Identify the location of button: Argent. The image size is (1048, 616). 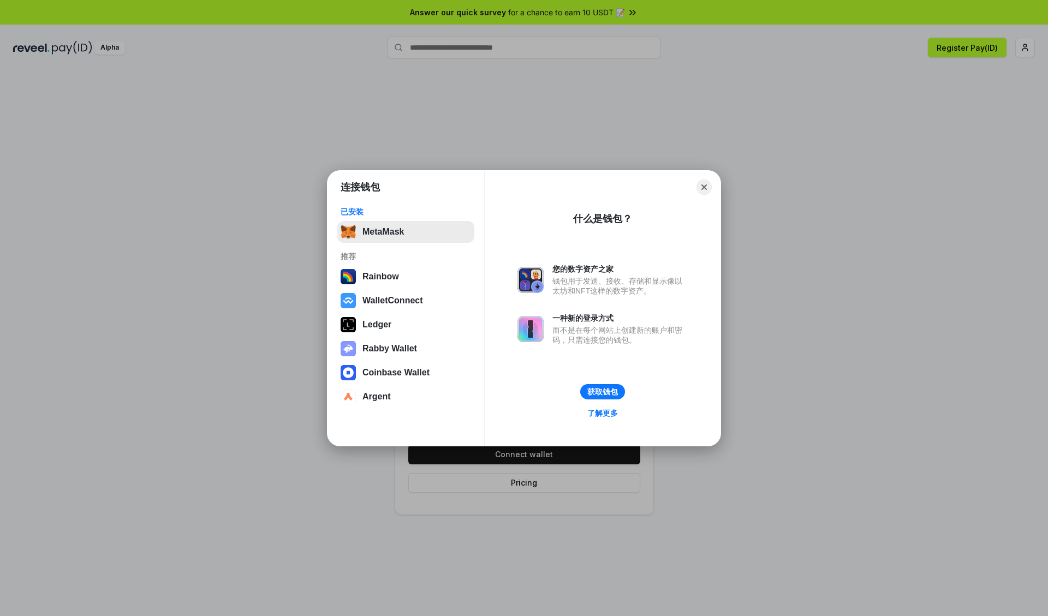
(406, 397).